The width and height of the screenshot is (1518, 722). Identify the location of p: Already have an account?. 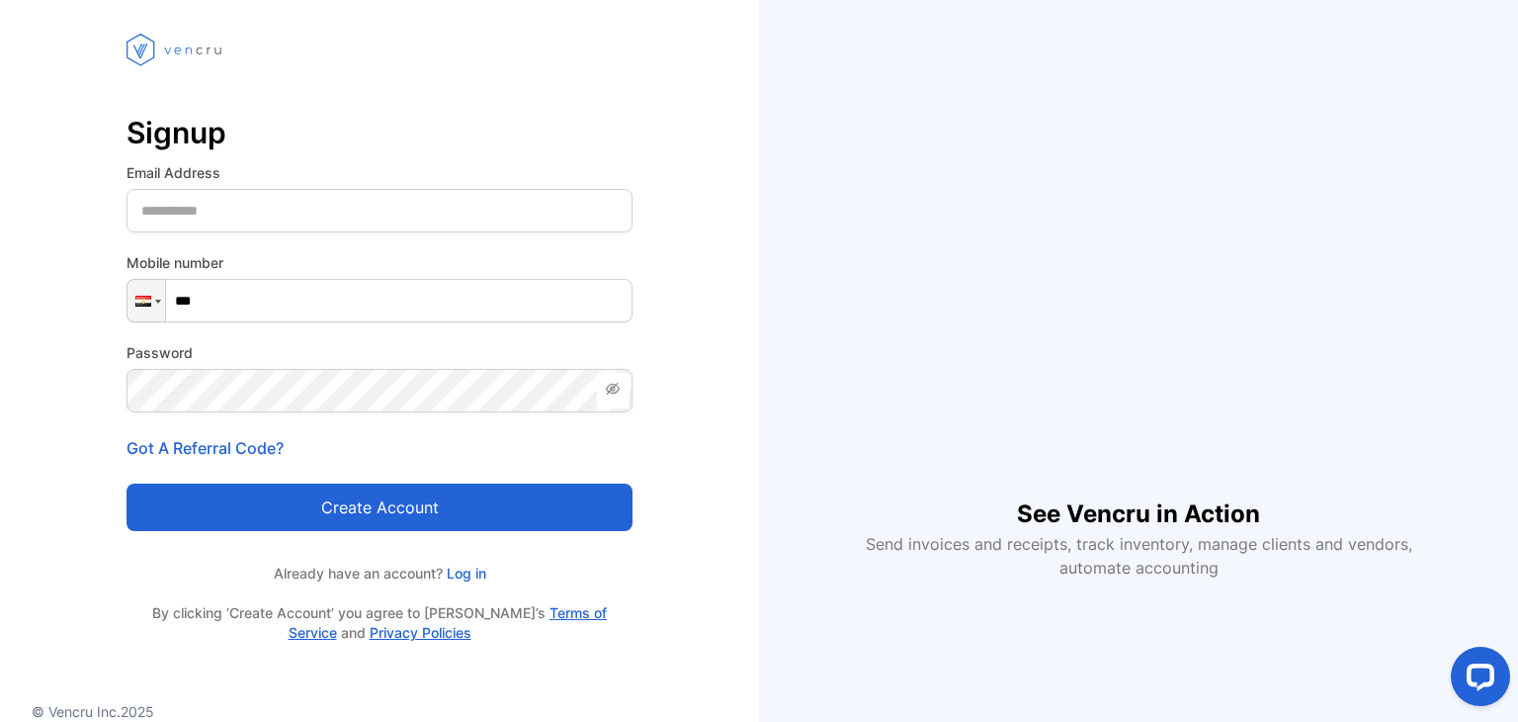
(380, 572).